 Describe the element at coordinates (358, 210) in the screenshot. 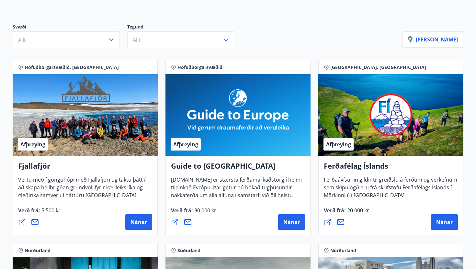

I see `span: 20.000 kr.` at that location.